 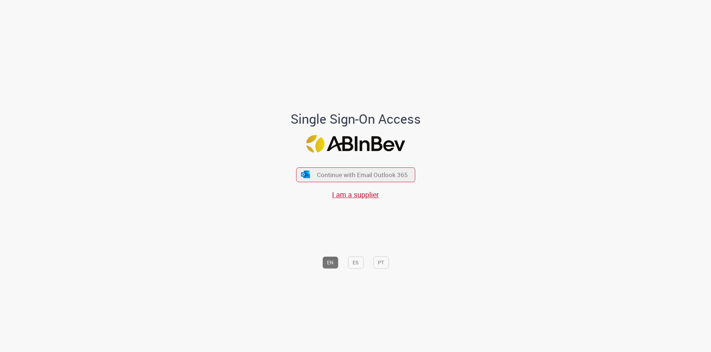 What do you see at coordinates (356, 263) in the screenshot?
I see `button: ES` at bounding box center [356, 263].